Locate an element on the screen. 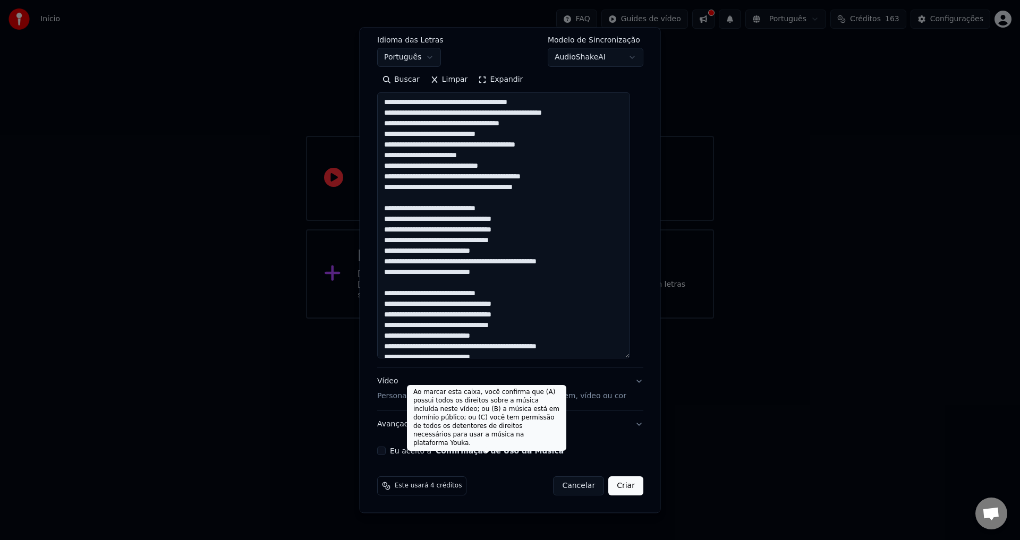 This screenshot has width=1020, height=540. button: Expandir is located at coordinates (501, 80).